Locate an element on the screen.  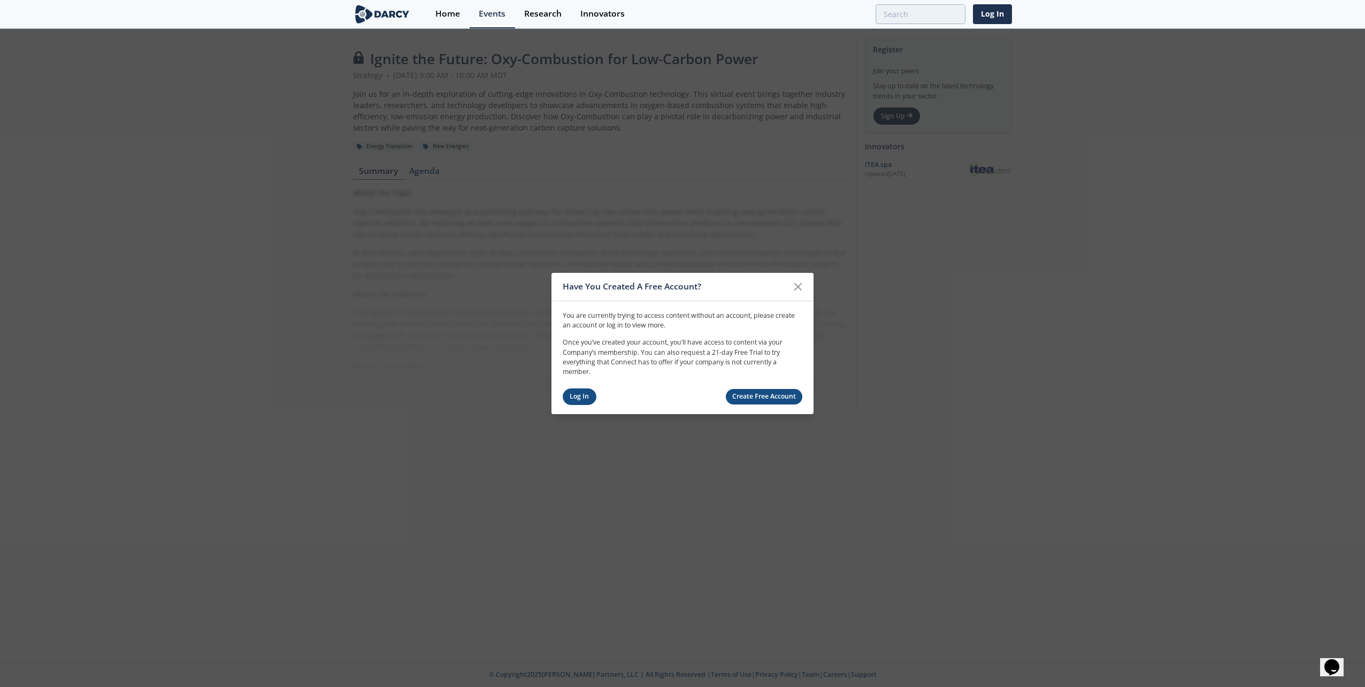
a: Create Free Account is located at coordinates (764, 396).